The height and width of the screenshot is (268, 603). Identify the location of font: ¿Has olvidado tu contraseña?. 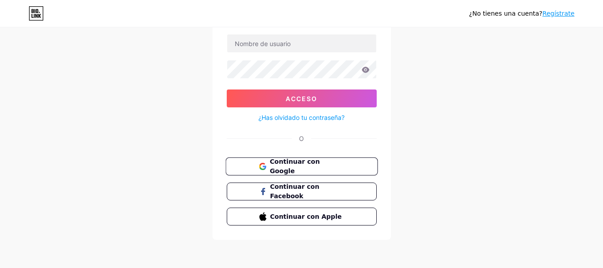
(301, 117).